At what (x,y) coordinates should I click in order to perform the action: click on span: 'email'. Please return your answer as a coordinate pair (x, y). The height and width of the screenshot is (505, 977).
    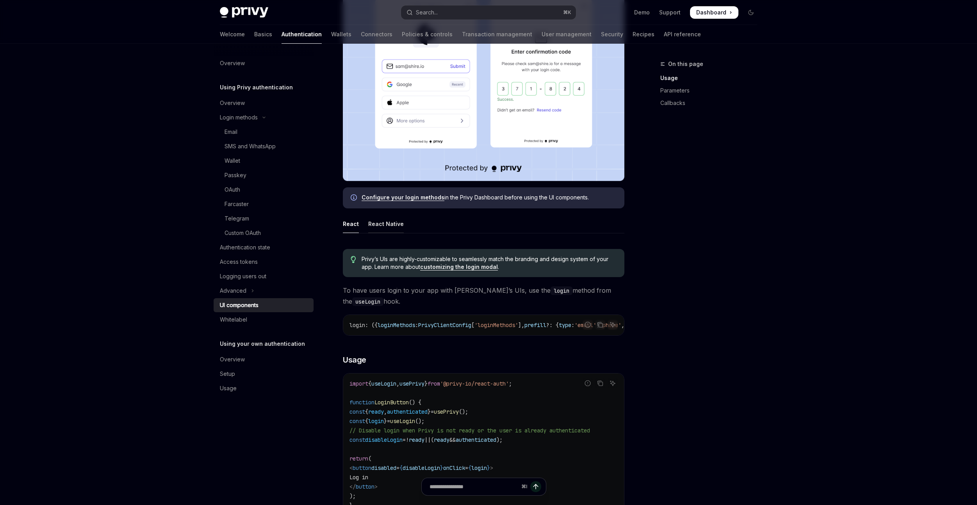
    Looking at the image, I should click on (585, 325).